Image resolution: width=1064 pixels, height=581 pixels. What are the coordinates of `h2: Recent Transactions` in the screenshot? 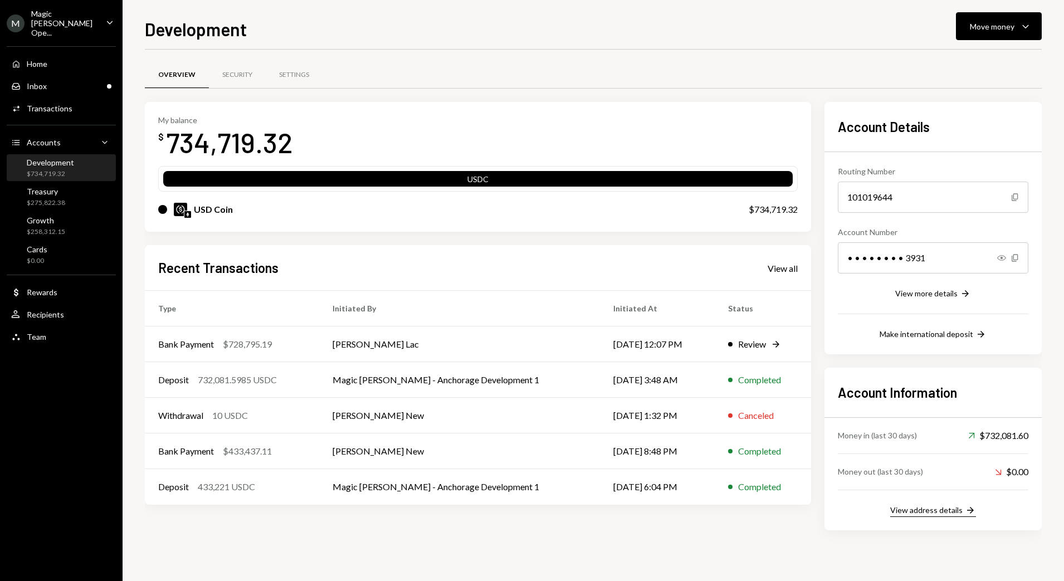 It's located at (218, 267).